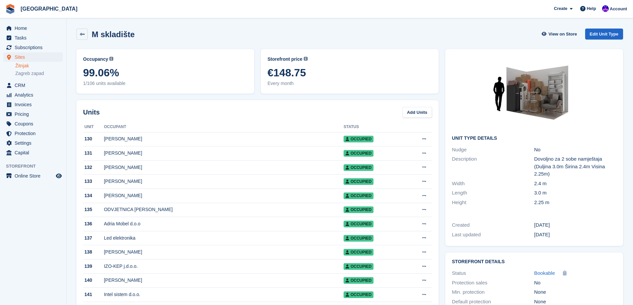  What do you see at coordinates (493, 193) in the screenshot?
I see `div: Length` at bounding box center [493, 193].